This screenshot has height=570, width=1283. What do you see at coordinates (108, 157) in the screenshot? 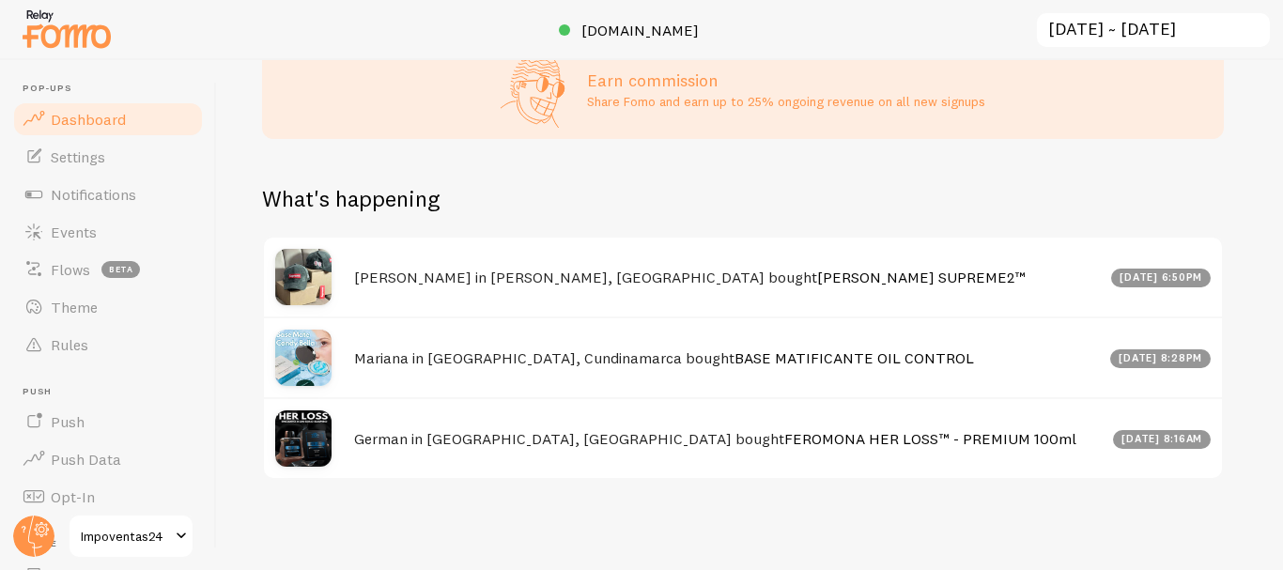
I see `a: Settings` at bounding box center [108, 157].